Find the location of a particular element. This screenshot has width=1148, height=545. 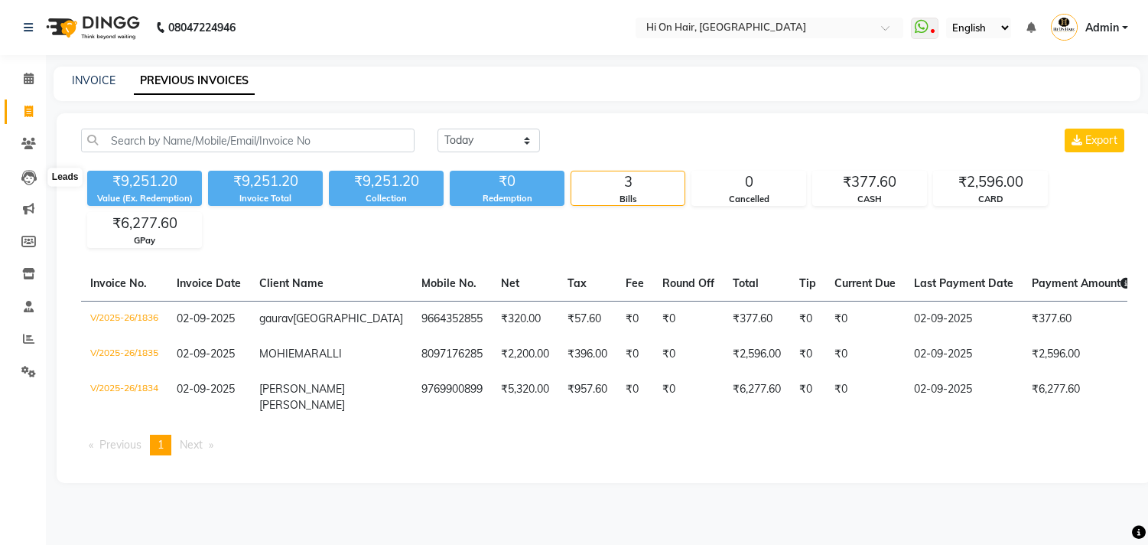

span: RALLI is located at coordinates (327, 353).